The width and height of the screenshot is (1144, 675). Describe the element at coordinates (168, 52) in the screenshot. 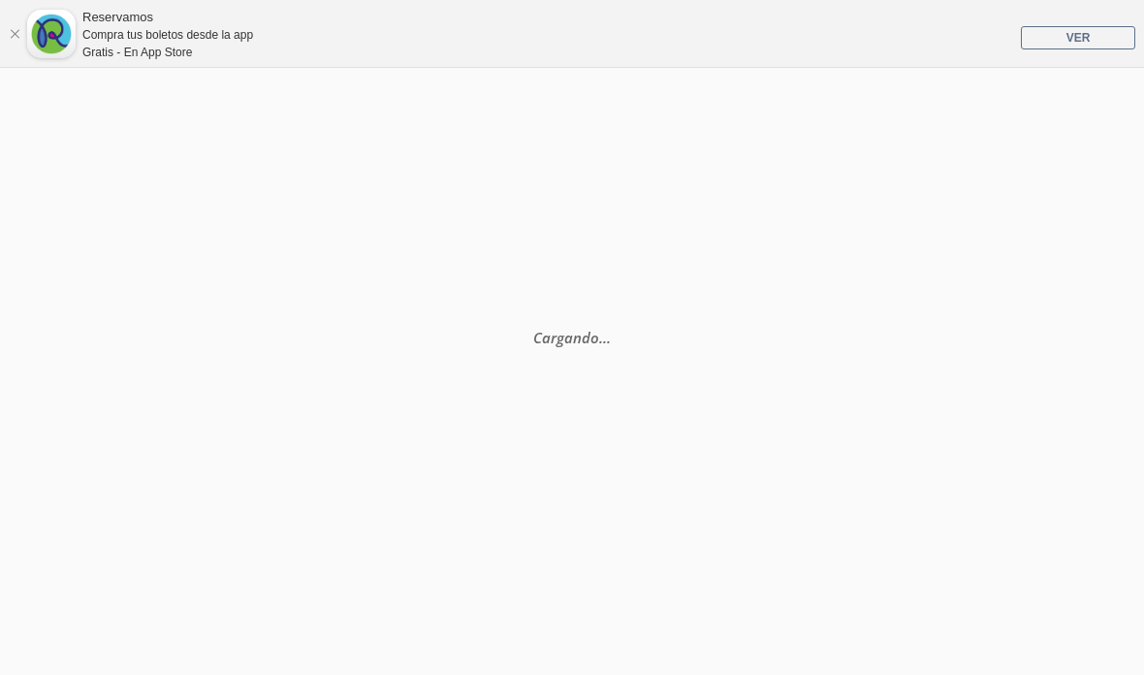

I see `div: Gratis - En App Store` at that location.